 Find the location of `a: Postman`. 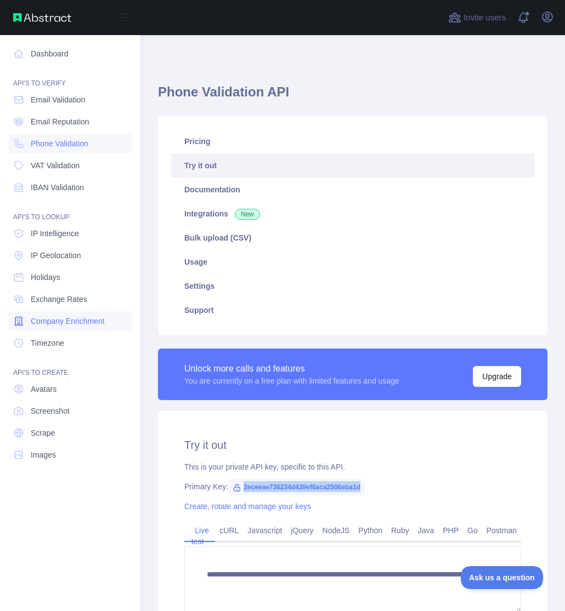

a: Postman is located at coordinates (501, 531).